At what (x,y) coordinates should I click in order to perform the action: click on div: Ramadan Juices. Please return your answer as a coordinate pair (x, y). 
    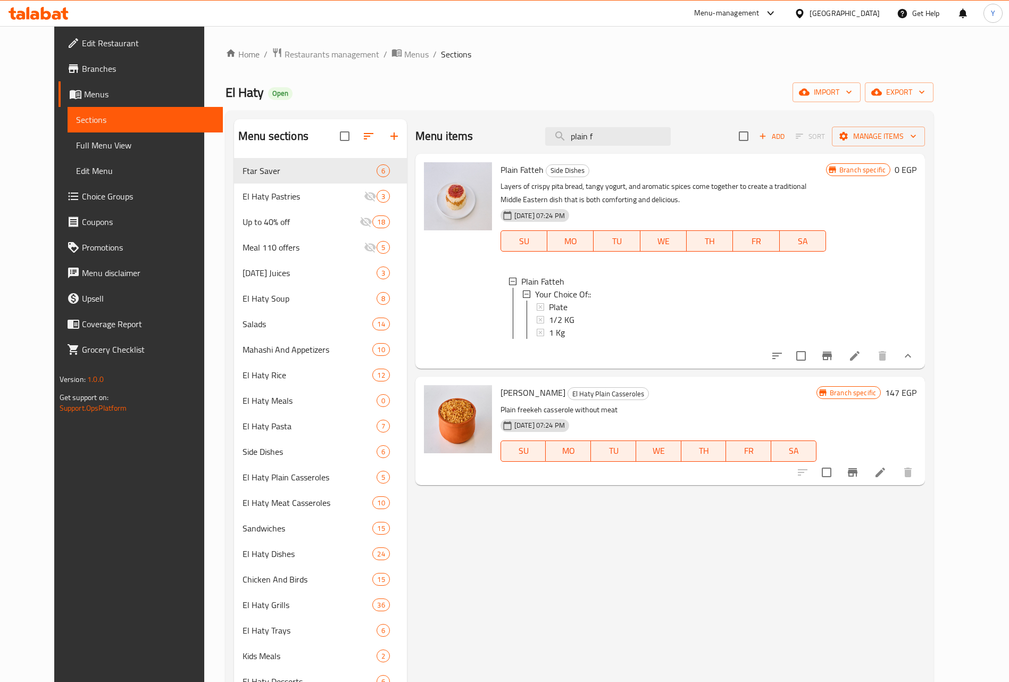
    Looking at the image, I should click on (310, 273).